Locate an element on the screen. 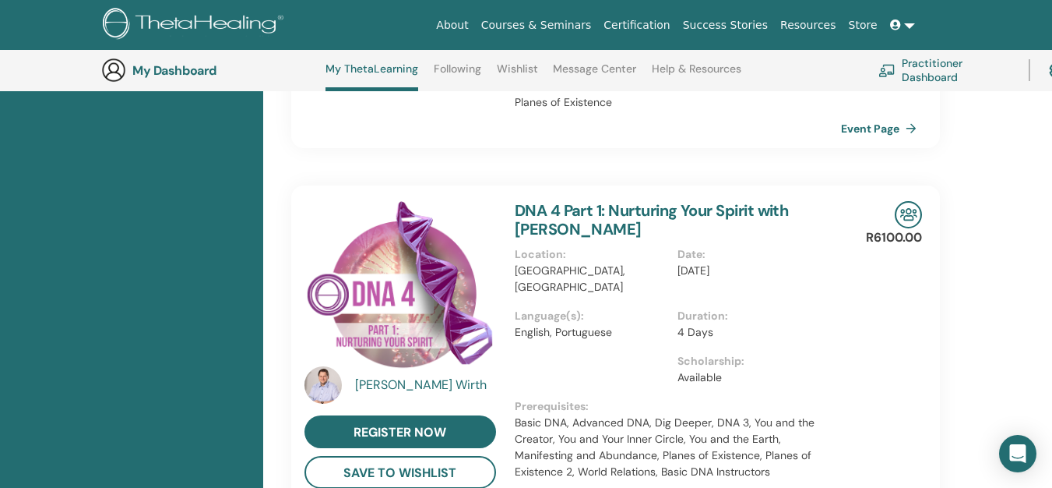 Image resolution: width=1052 pixels, height=488 pixels. img: default.jpg is located at coordinates (323, 385).